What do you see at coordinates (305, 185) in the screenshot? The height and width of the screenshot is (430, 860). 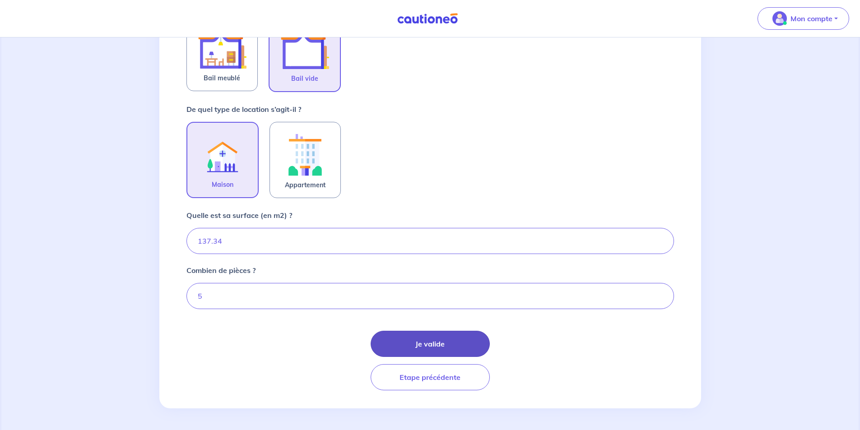 I see `span: Appartement` at bounding box center [305, 185].